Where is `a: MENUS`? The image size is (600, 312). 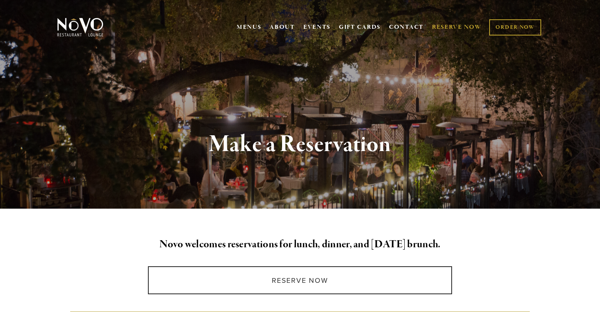
a: MENUS is located at coordinates (249, 27).